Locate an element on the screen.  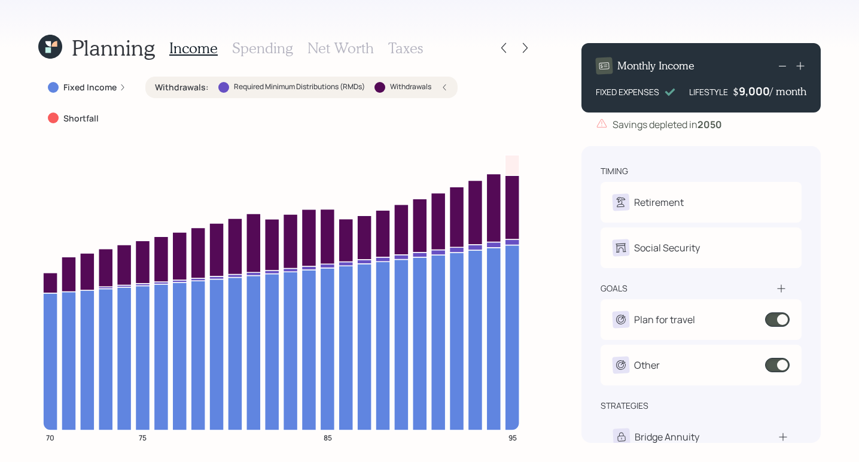
label: Required Minimum Distributions (RMDs) is located at coordinates (299, 87).